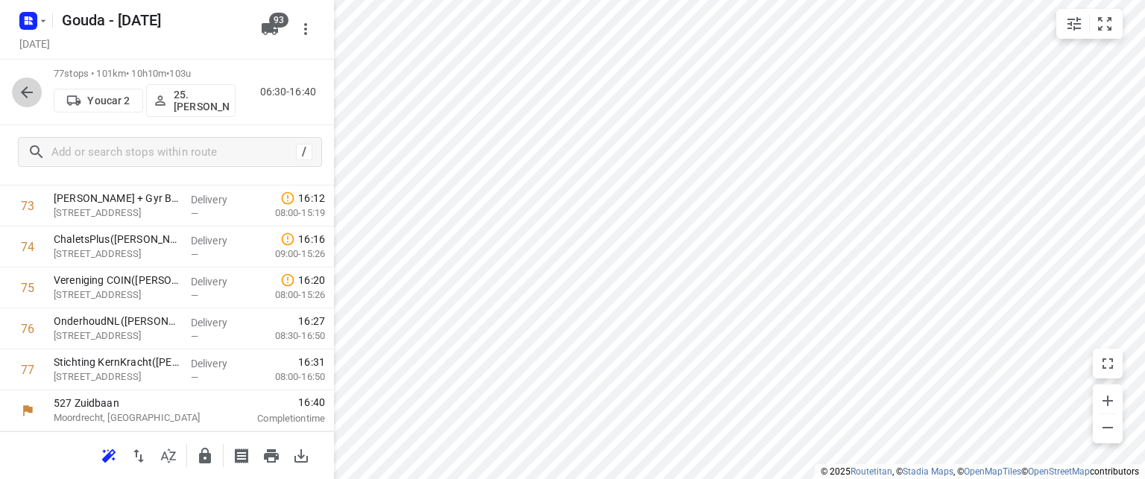 This screenshot has width=1145, height=479. I want to click on p: ChaletsPlus(Dionne Vianen), so click(116, 239).